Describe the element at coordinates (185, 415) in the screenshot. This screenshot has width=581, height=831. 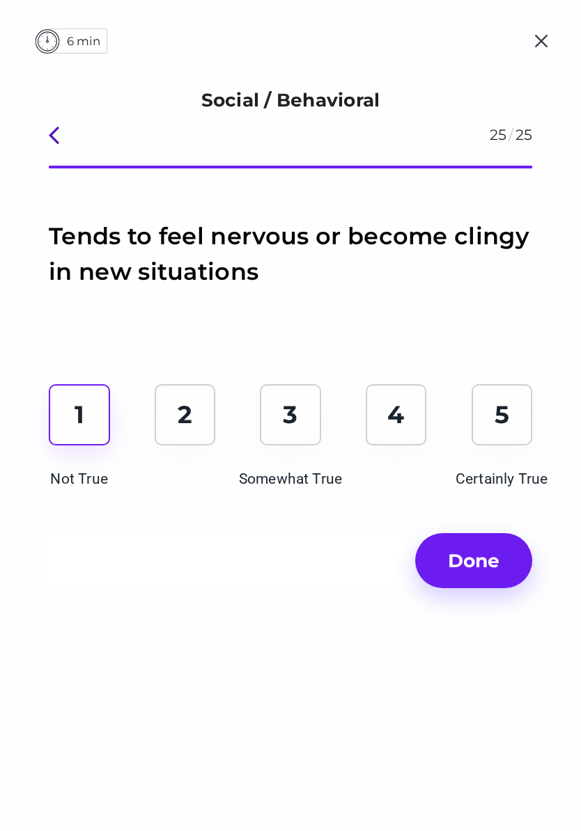
I see `p: 2` at that location.